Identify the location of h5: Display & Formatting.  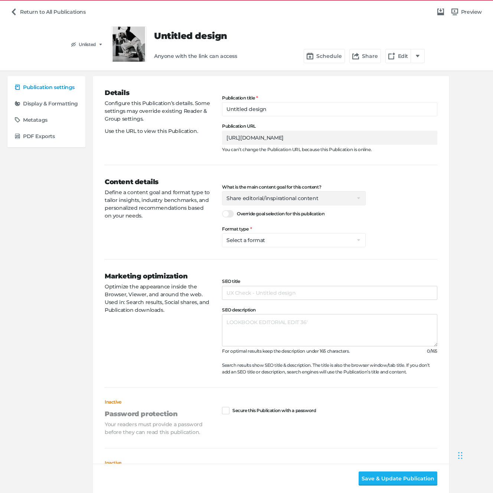
(51, 104).